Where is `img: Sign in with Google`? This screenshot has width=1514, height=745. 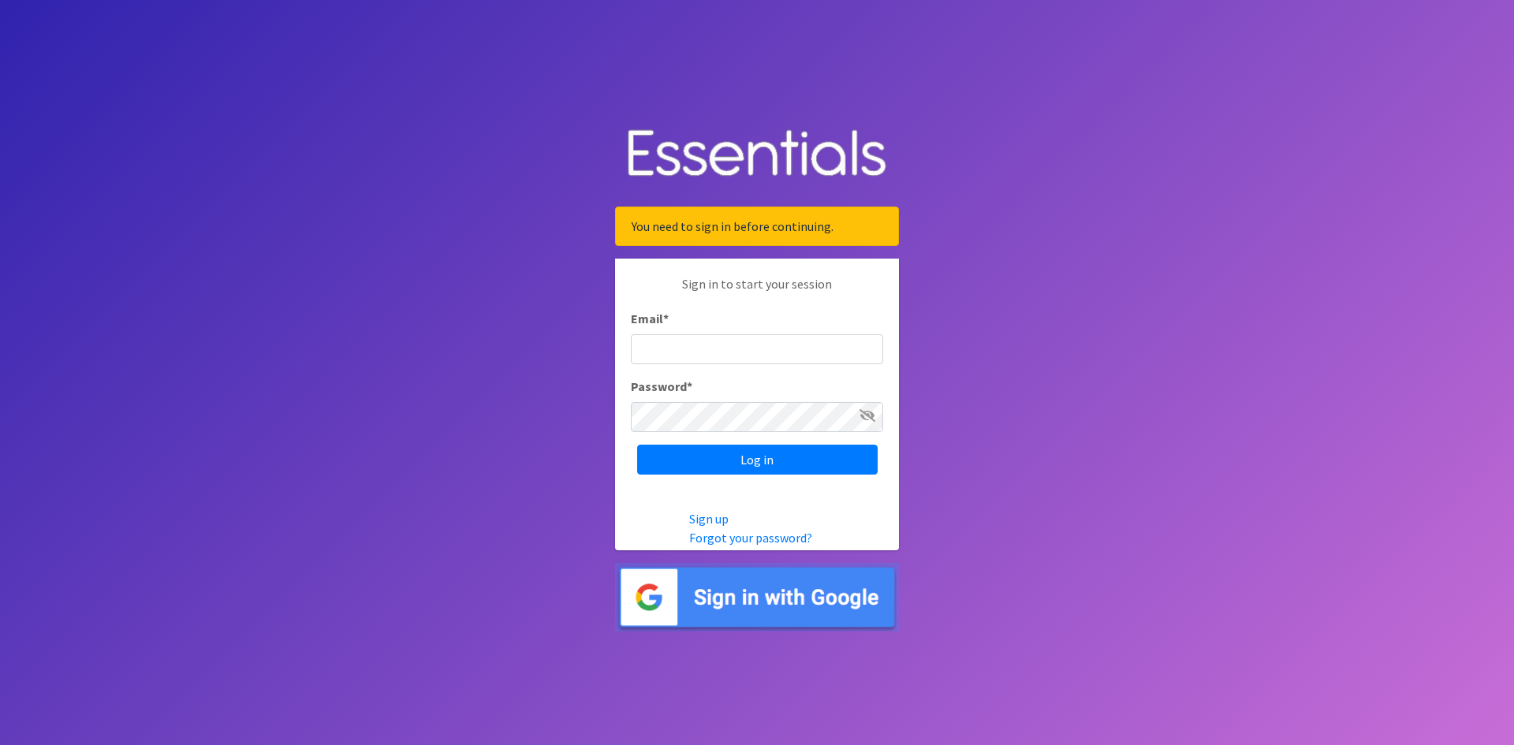
img: Sign in with Google is located at coordinates (757, 597).